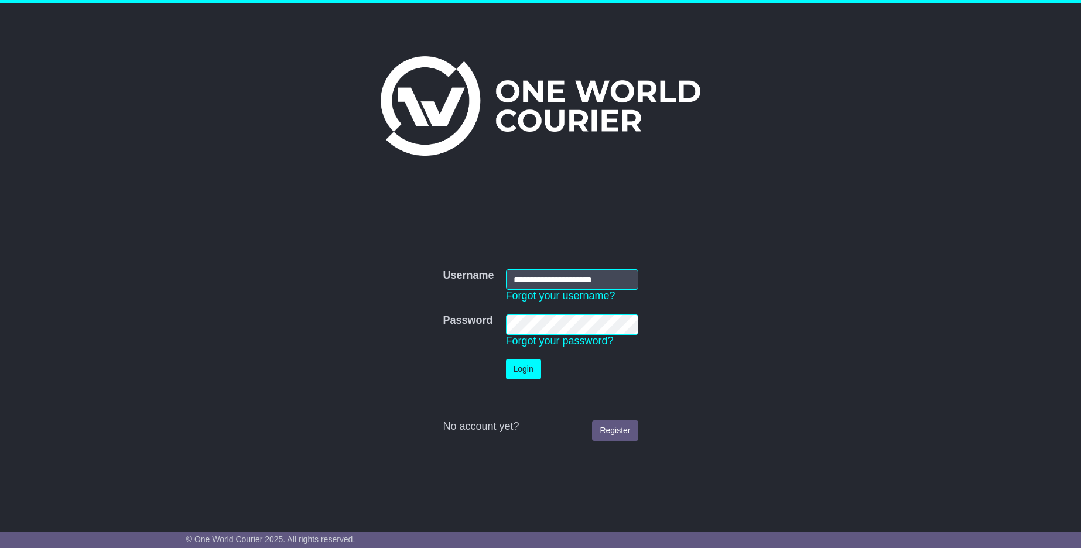  What do you see at coordinates (540, 427) in the screenshot?
I see `div: No account yet?` at bounding box center [540, 427].